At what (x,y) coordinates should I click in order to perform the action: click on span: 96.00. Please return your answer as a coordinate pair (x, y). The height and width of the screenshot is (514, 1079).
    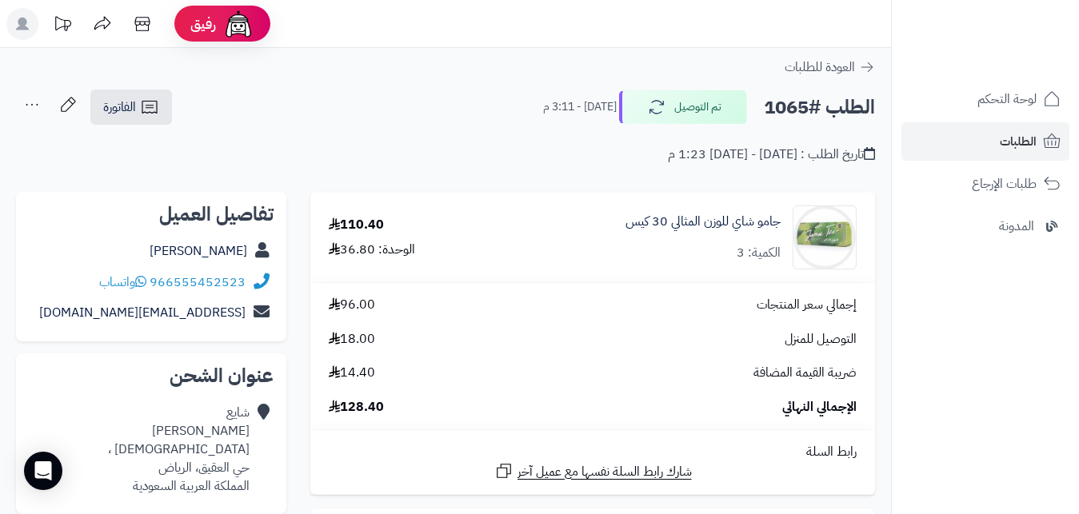
    Looking at the image, I should click on (352, 305).